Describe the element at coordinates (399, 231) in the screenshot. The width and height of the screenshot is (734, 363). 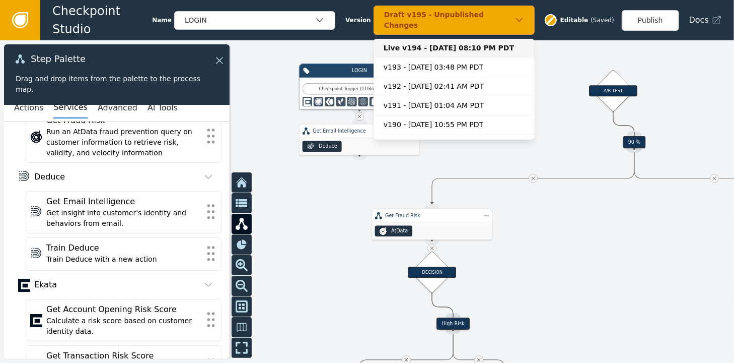
I see `div: AtData` at that location.